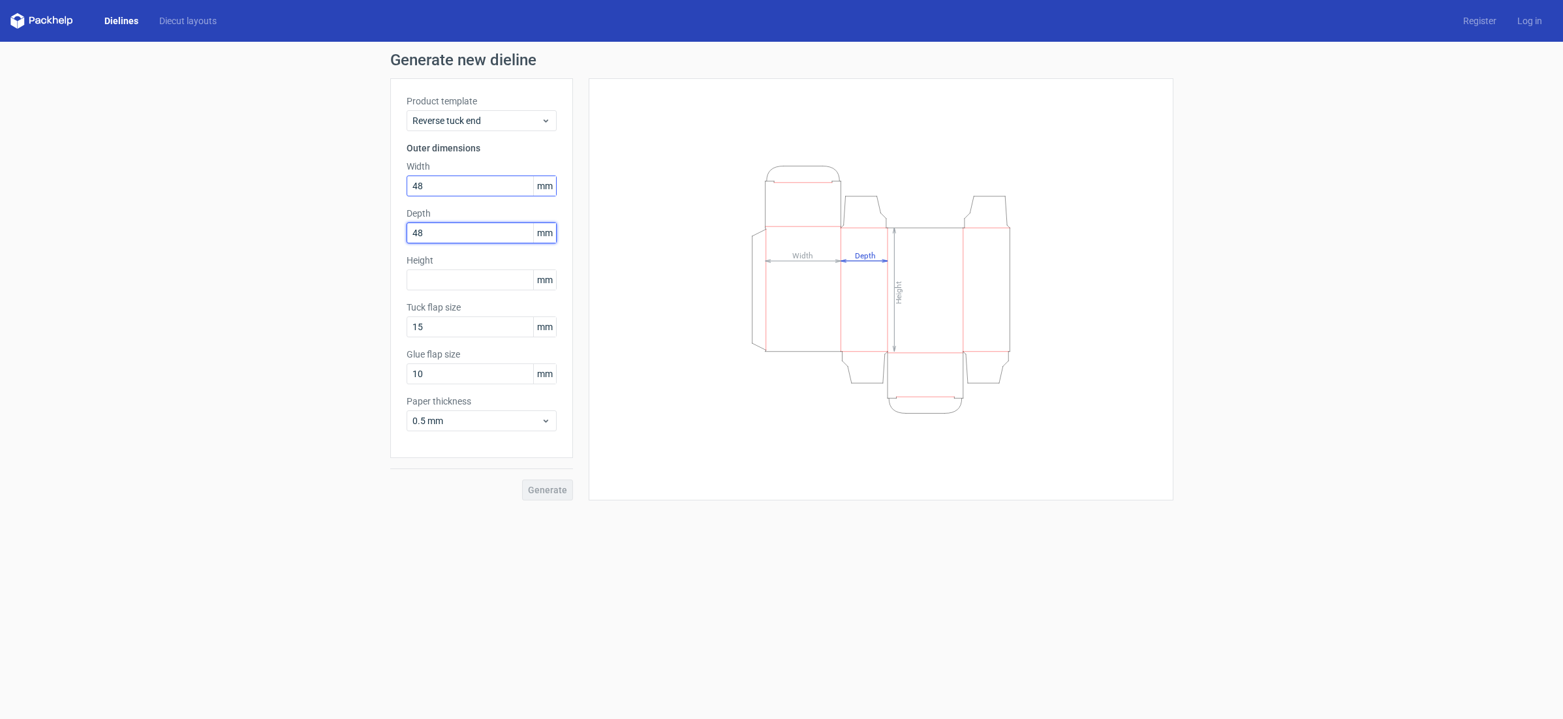 The width and height of the screenshot is (1563, 719). Describe the element at coordinates (476, 421) in the screenshot. I see `span: 0.5 mm` at that location.